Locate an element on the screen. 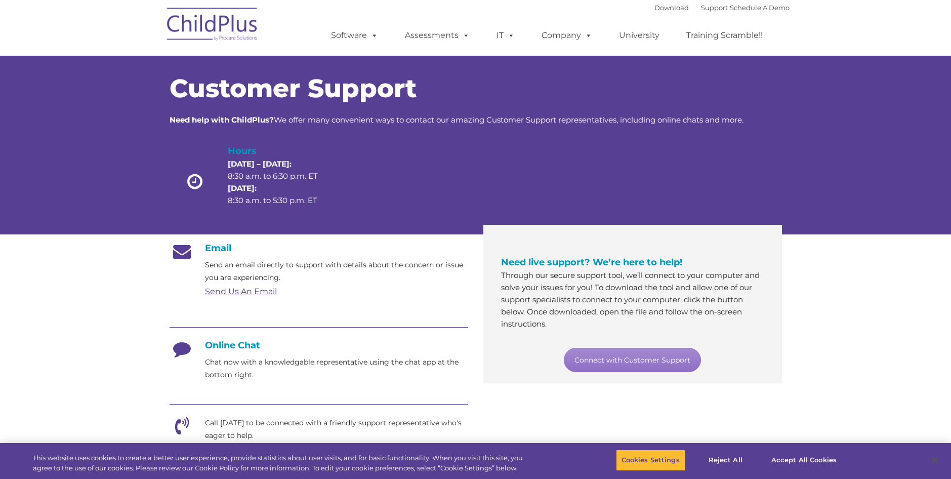 This screenshot has height=479, width=951. button: Close is located at coordinates (935, 460).